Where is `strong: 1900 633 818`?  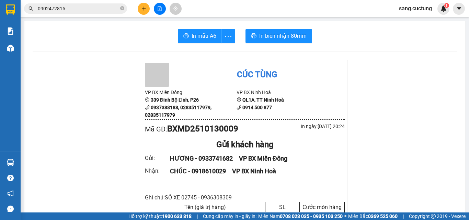 strong: 1900 633 818 is located at coordinates (177, 216).